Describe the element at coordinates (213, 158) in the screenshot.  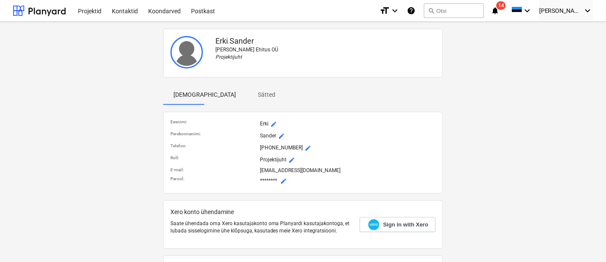
I see `p: Roll :` at that location.